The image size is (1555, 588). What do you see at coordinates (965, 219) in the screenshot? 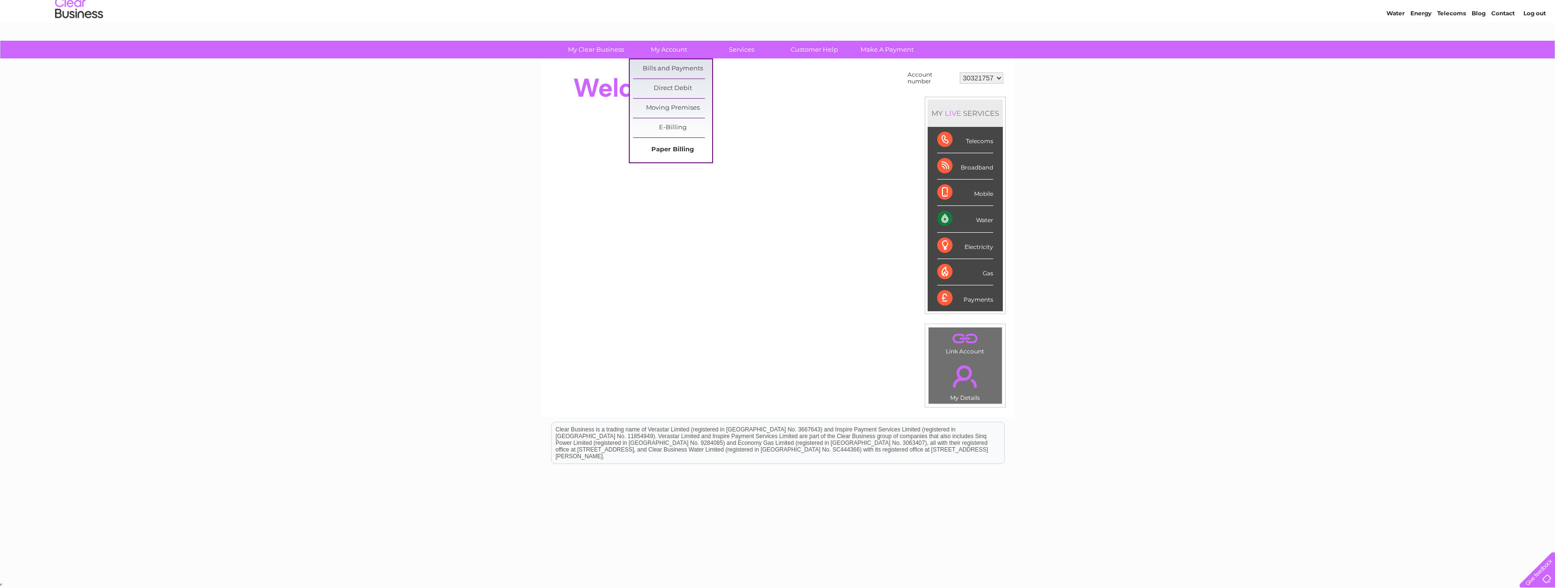
I see `div: Water` at bounding box center [965, 219].